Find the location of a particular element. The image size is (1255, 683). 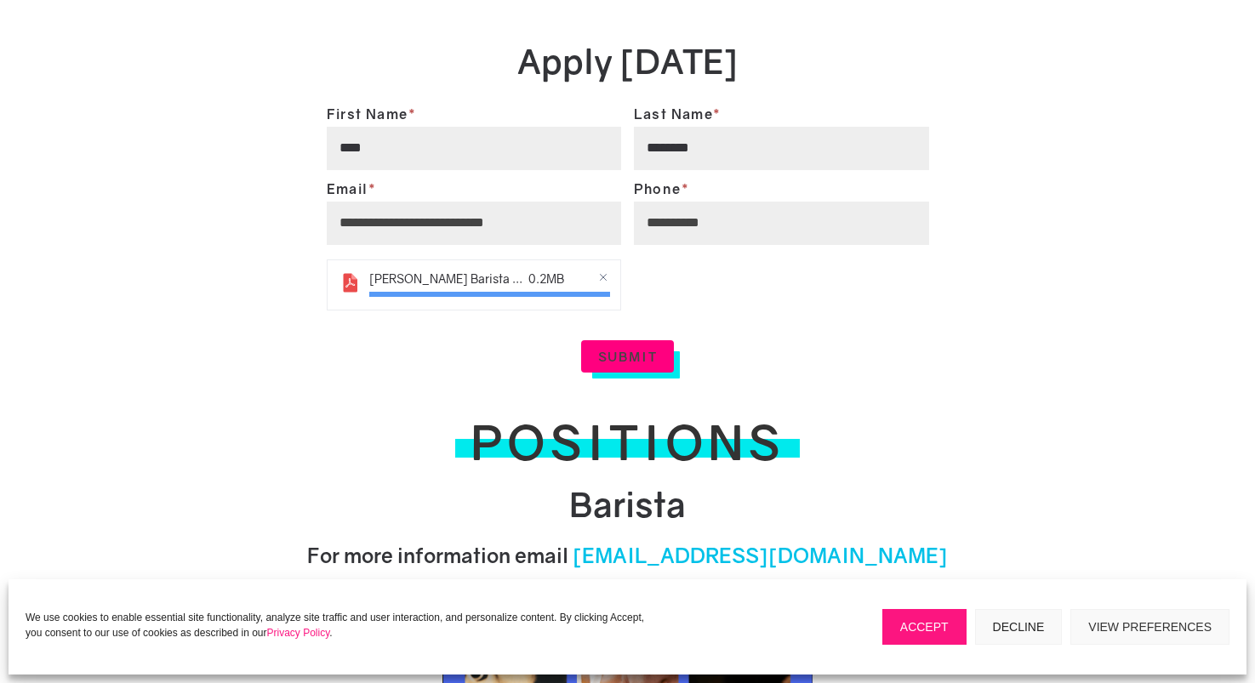

h1: positions is located at coordinates (627, 447).